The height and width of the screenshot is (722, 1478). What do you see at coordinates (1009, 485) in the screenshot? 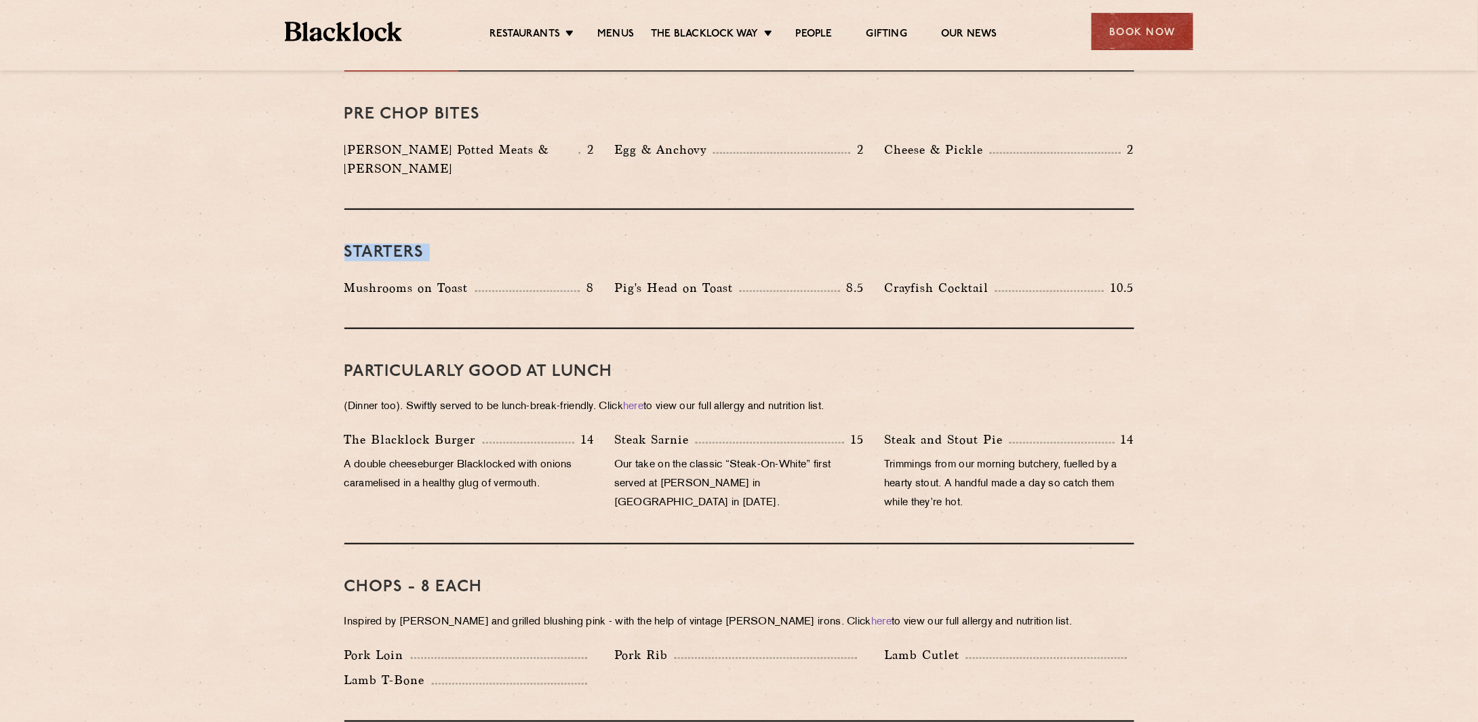
I see `p: Trimmings from our morning butchery, fuelled by a hearty stout. A handful made a day so catch the...` at bounding box center [1009, 485].